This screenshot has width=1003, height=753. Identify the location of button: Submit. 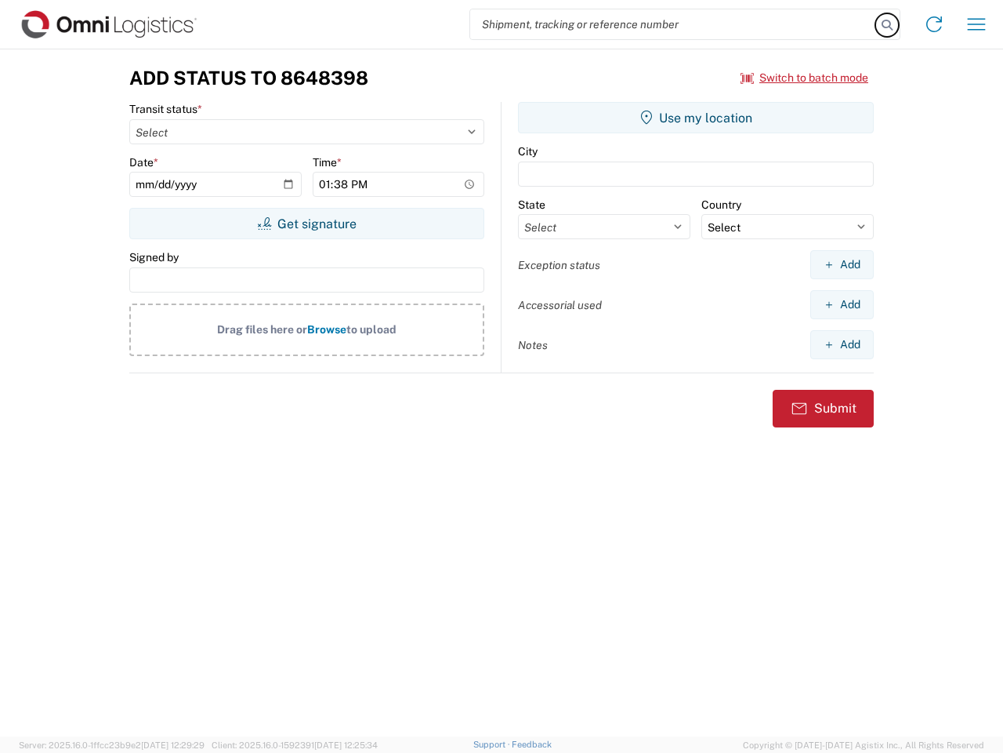
(823, 408).